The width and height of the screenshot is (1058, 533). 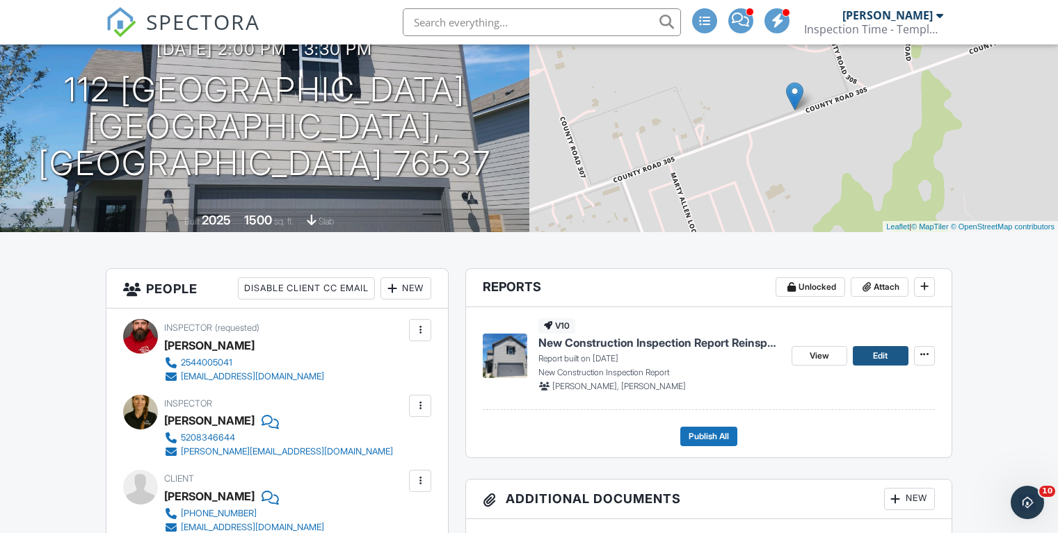 What do you see at coordinates (1047, 492) in the screenshot?
I see `span: 10` at bounding box center [1047, 492].